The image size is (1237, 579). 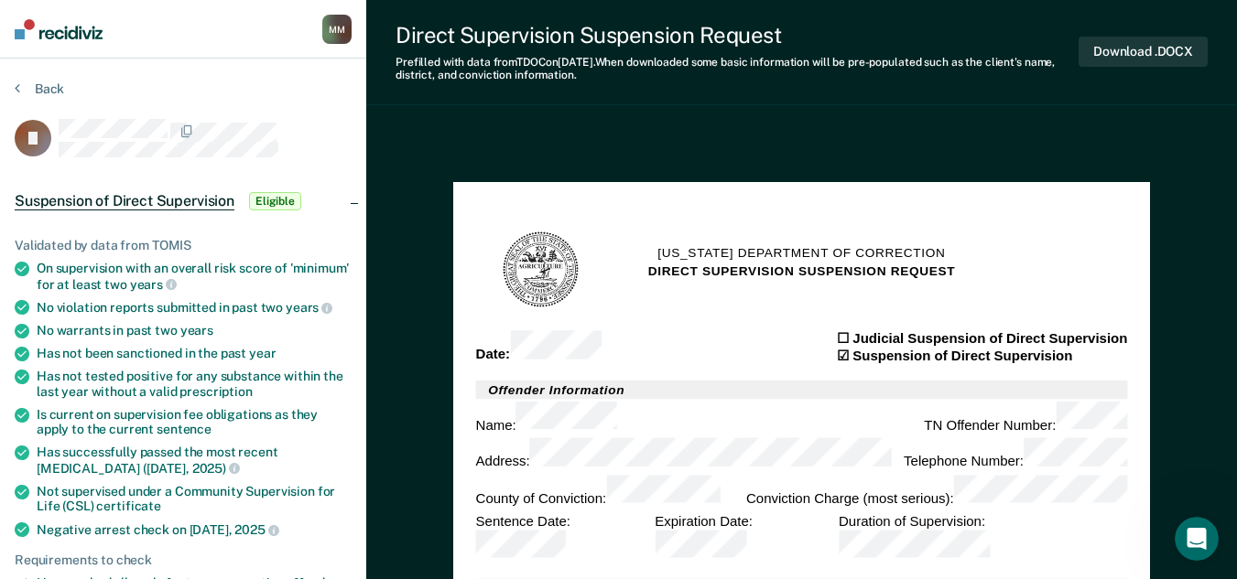 What do you see at coordinates (802, 389) in the screenshot?
I see `h2: Offender Information` at bounding box center [802, 389].